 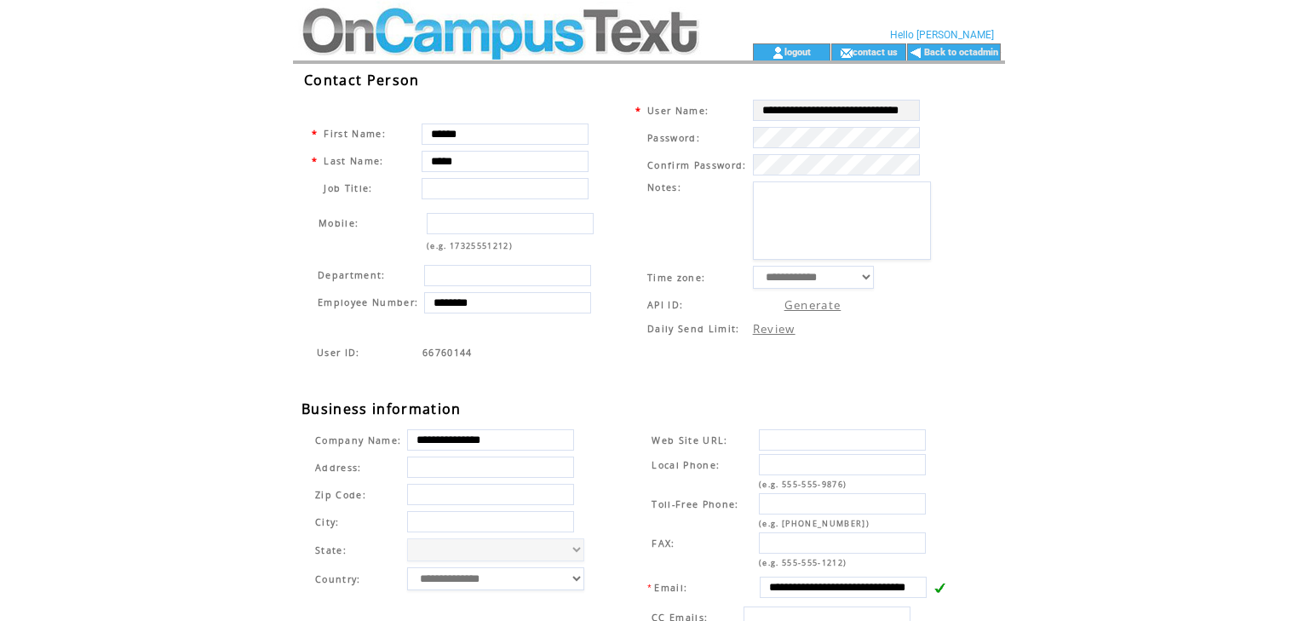 I want to click on span: Confirm Password:, so click(x=697, y=165).